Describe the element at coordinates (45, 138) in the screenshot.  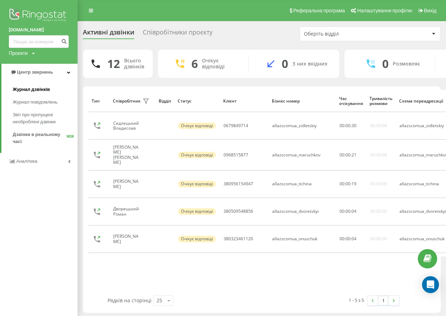
I see `a: Дзвінки в реальному часіNEW` at that location.